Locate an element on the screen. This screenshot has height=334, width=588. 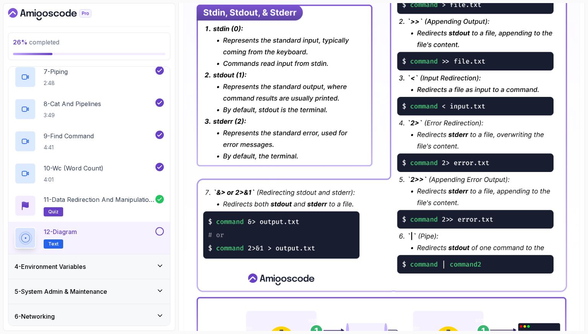
button: 11-Data Redirection and Manipulation Quizquiz is located at coordinates (89, 206).